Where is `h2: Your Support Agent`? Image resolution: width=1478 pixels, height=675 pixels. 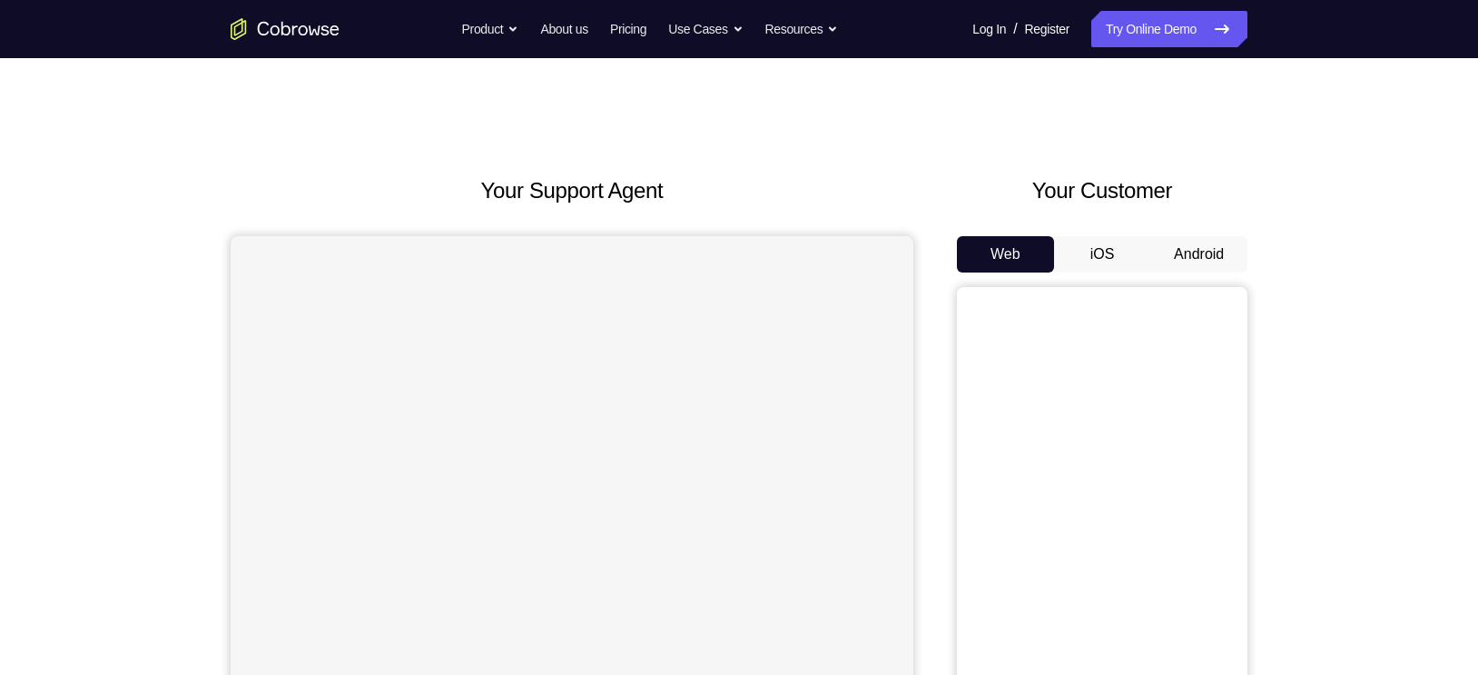 h2: Your Support Agent is located at coordinates (572, 191).